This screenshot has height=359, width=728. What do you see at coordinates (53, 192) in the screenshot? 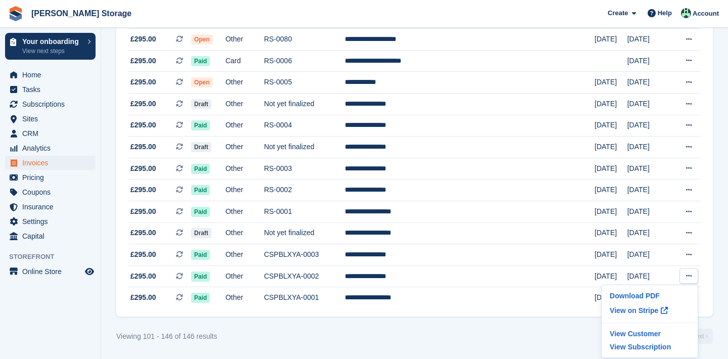
I see `span: Coupons` at bounding box center [53, 192].